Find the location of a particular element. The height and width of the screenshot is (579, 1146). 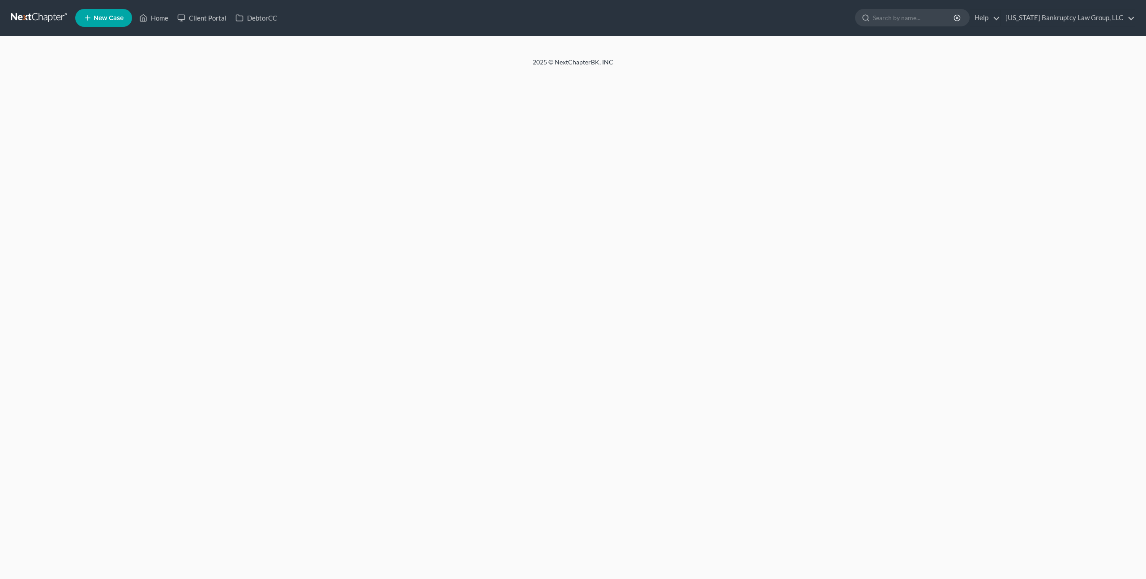

a: Client Portal is located at coordinates (202, 18).